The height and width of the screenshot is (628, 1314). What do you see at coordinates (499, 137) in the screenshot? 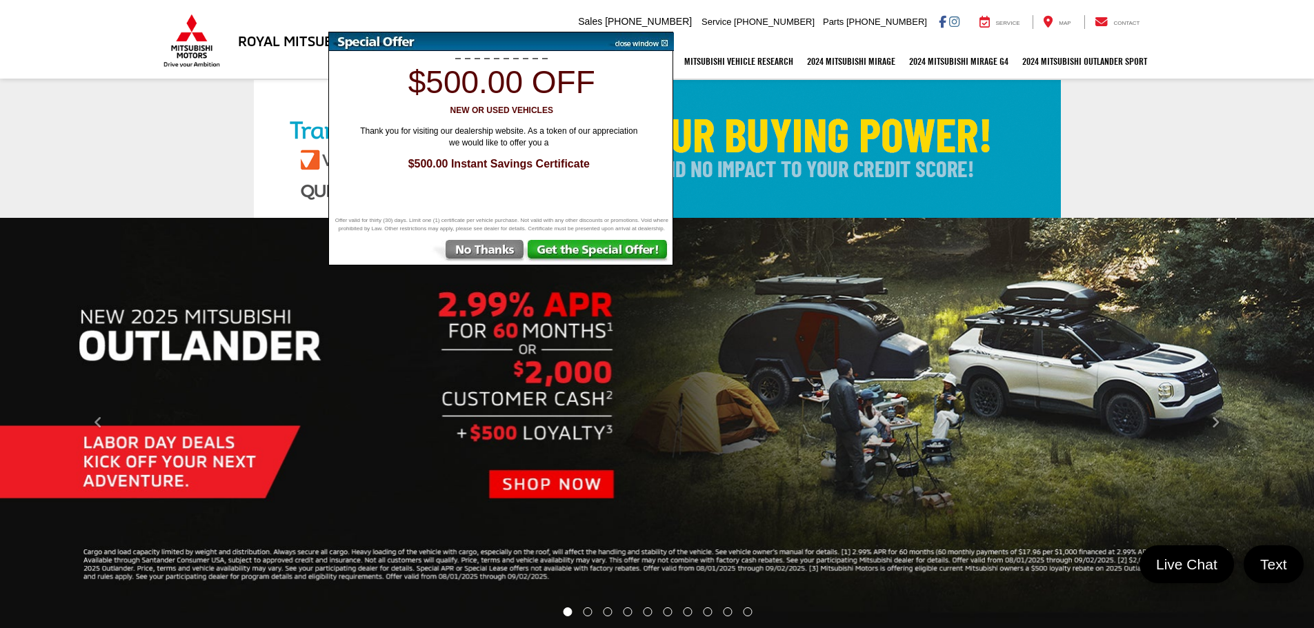
I see `span: Thank you for visiting our dealership website. As a token of our appreciation we would like to of...` at bounding box center [499, 137].